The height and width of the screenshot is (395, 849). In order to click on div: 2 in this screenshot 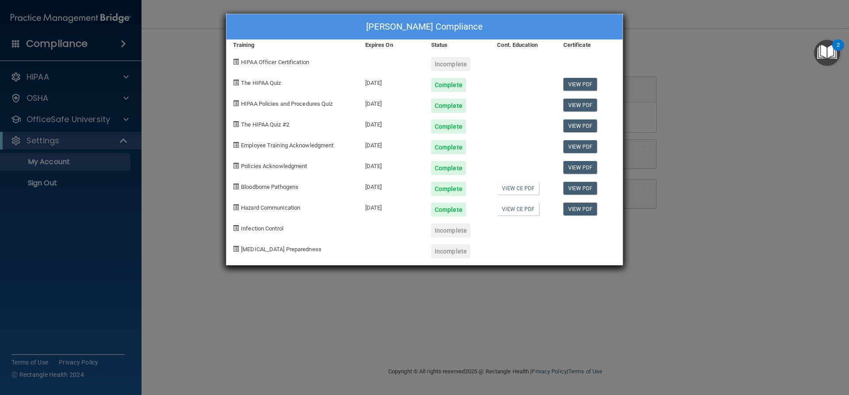, I will do `click(838, 51)`.